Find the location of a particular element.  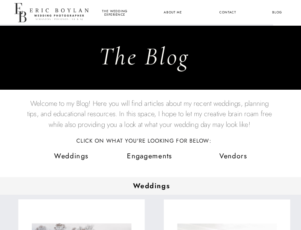

nav: Contact is located at coordinates (228, 13).